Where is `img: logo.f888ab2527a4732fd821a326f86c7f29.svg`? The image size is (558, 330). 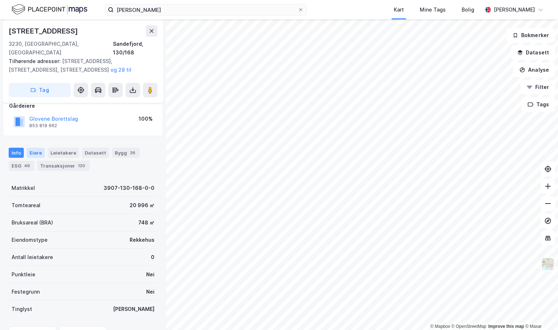
img: logo.f888ab2527a4732fd821a326f86c7f29.svg is located at coordinates (49, 9).